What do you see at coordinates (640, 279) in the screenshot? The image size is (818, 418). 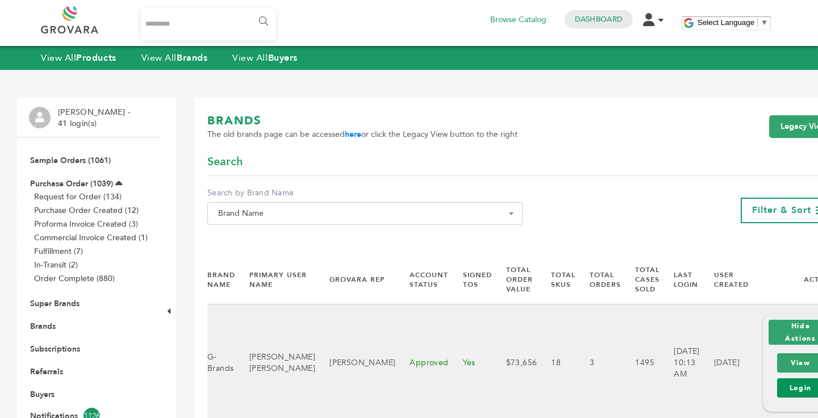 I see `th: Total Cases Sold` at bounding box center [640, 279].